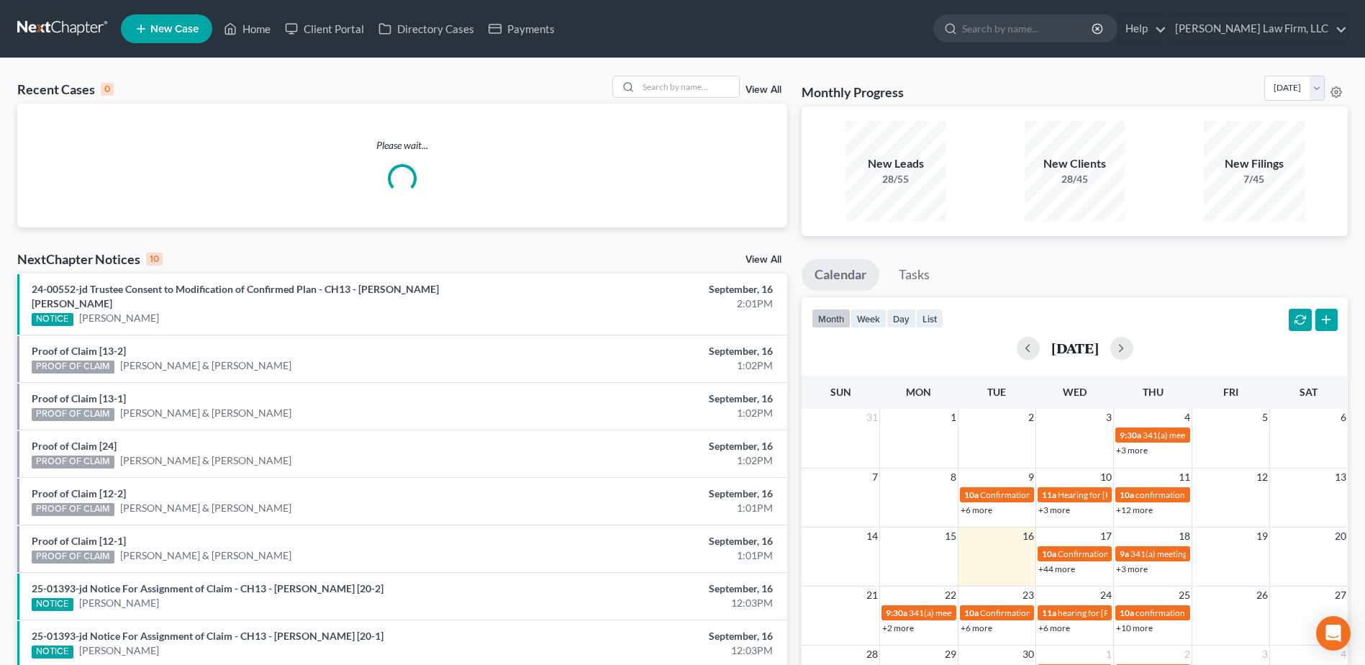 The width and height of the screenshot is (1365, 665). I want to click on span: 24, so click(1106, 595).